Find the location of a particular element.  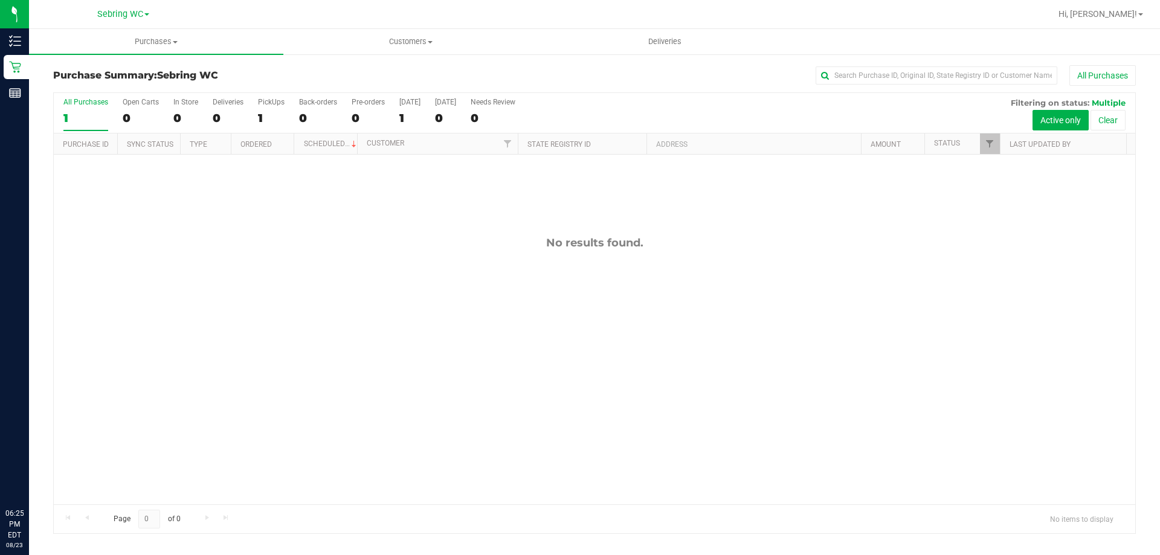

a: State Registry ID is located at coordinates (559, 144).